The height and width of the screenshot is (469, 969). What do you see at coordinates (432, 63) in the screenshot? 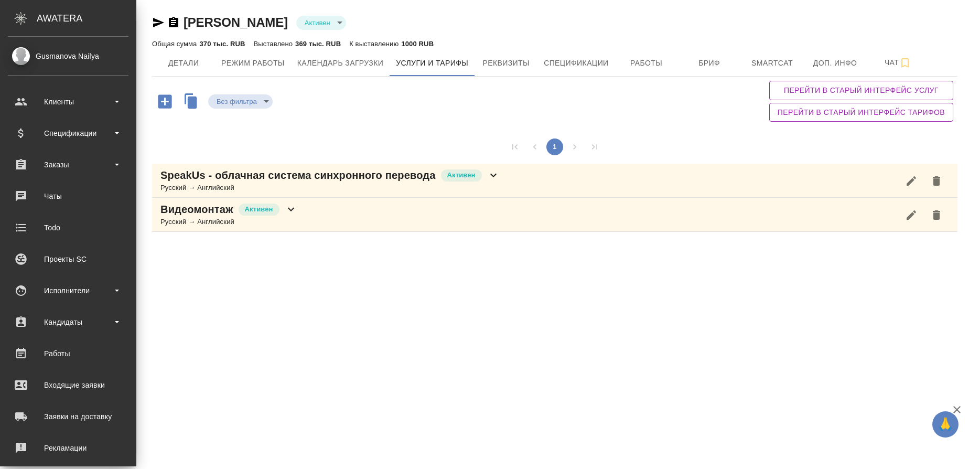
I see `span: Услуги и тарифы` at bounding box center [432, 63].